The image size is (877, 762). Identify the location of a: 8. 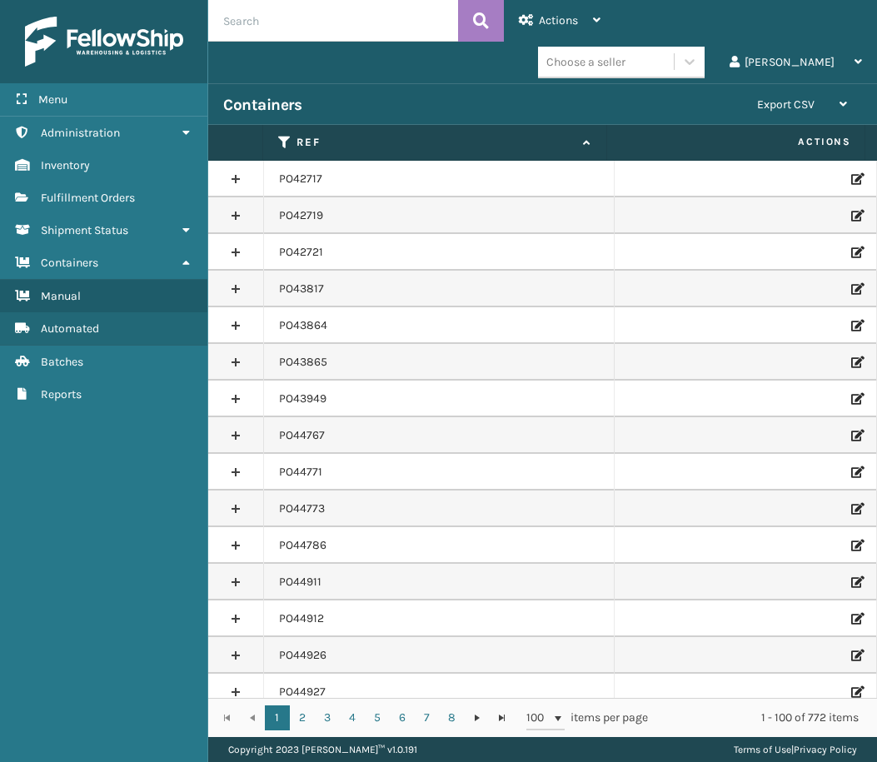
(452, 718).